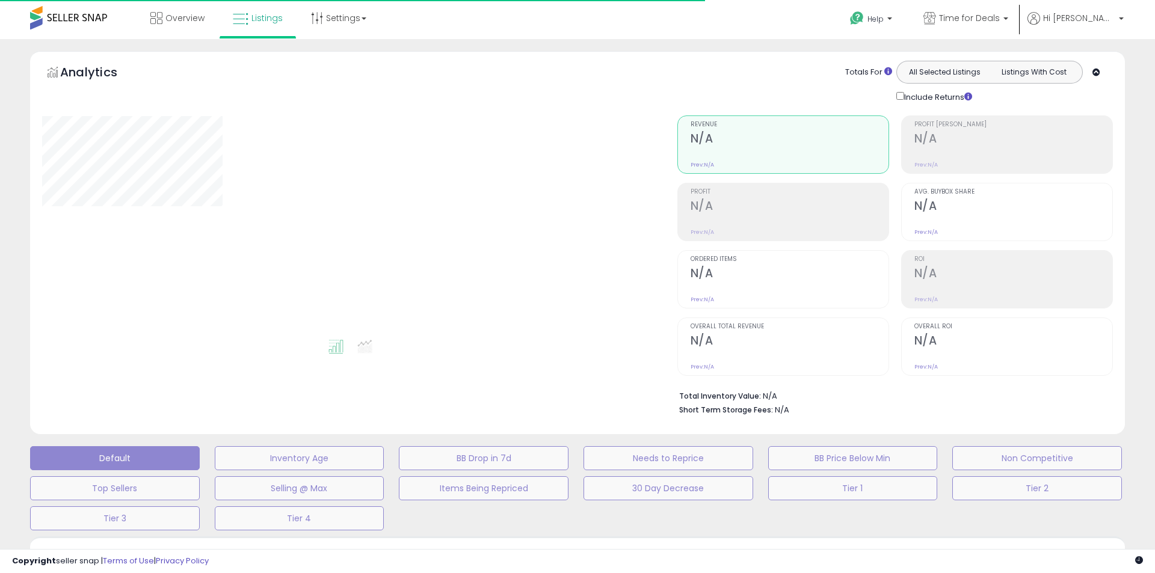  I want to click on span: Ordered Items, so click(789, 259).